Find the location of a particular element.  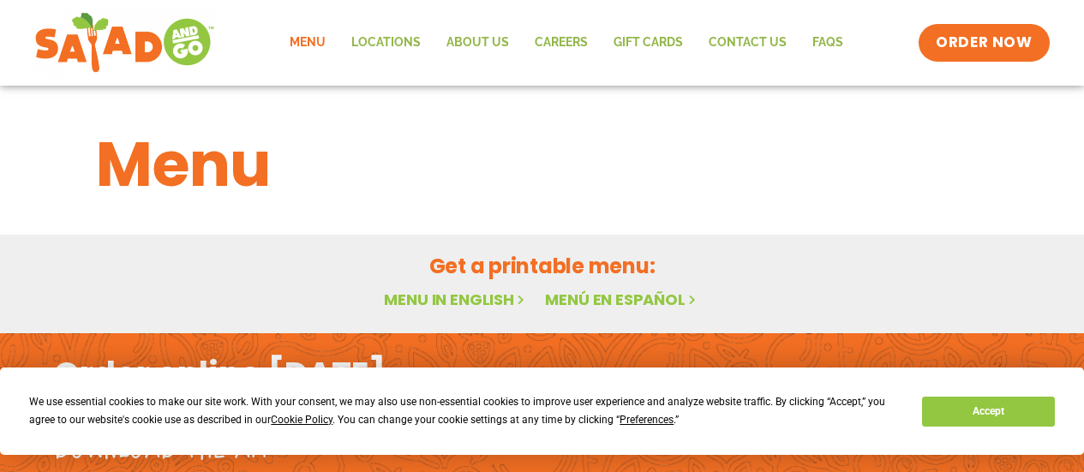

span: ORDER NOW is located at coordinates (984, 43).